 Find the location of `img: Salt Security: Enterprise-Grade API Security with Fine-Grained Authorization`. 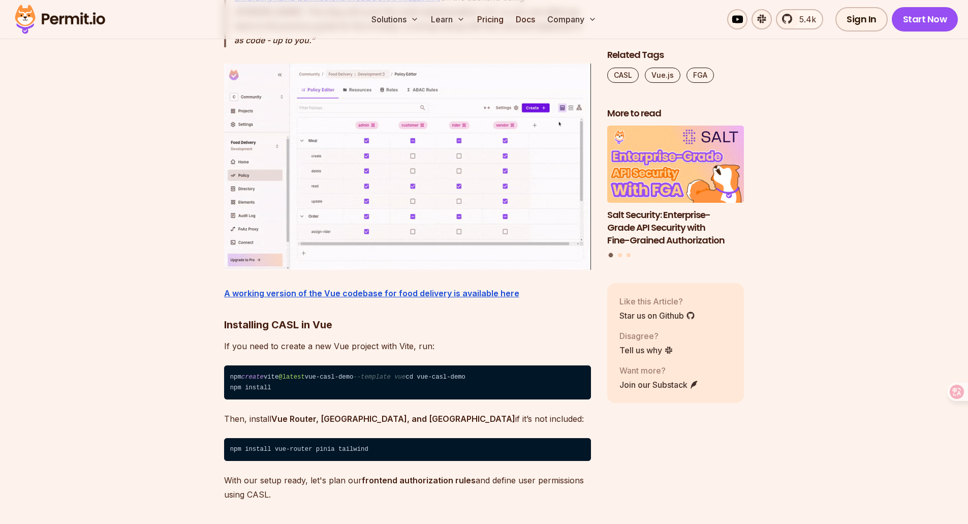

img: Salt Security: Enterprise-Grade API Security with Fine-Grained Authorization is located at coordinates (676, 165).